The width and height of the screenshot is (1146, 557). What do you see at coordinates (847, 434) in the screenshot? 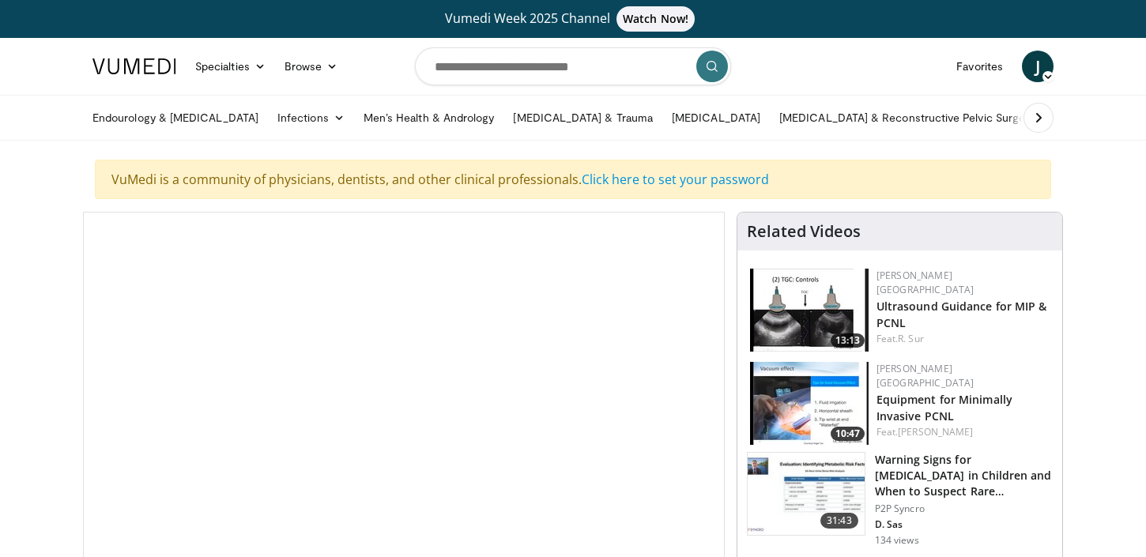
I see `span: 10:47` at bounding box center [847, 434].